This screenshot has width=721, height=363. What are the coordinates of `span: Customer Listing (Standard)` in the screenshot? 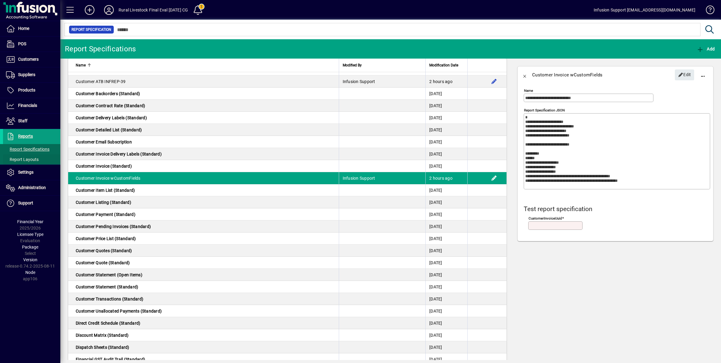 It's located at (103, 202).